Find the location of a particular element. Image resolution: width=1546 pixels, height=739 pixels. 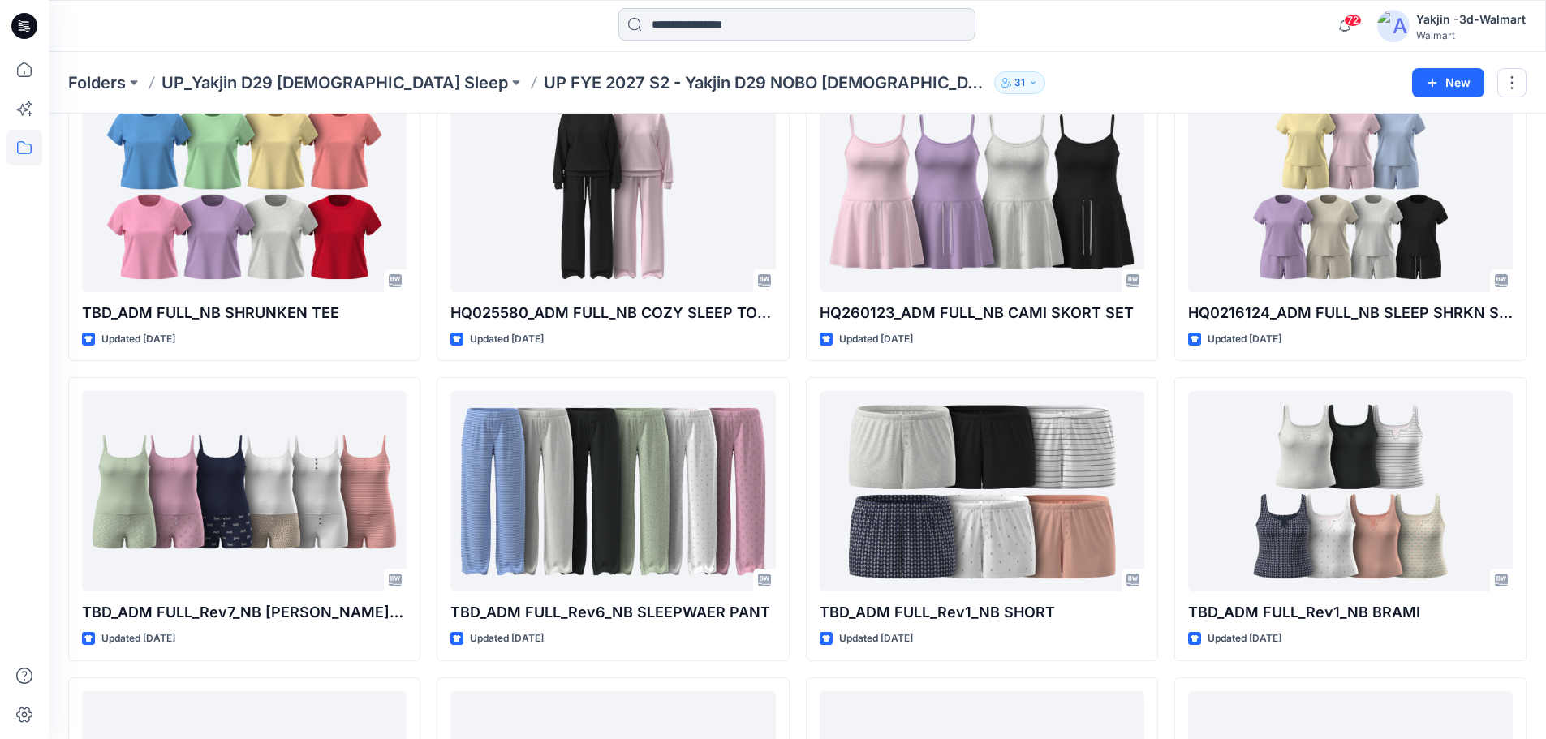

a: TBD_ADM FULL_Rev7_NB CAMI BOXER SET is located at coordinates (244, 491).